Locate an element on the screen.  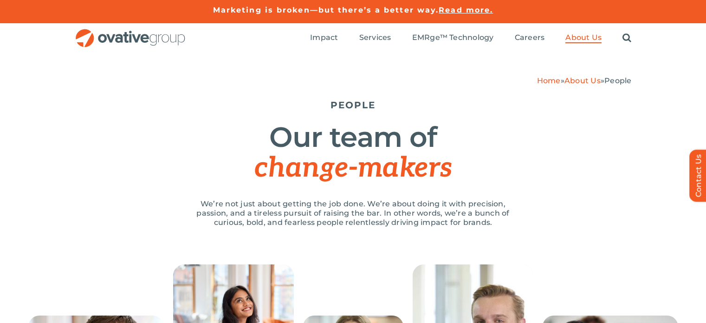
span: About Us is located at coordinates (584, 38).